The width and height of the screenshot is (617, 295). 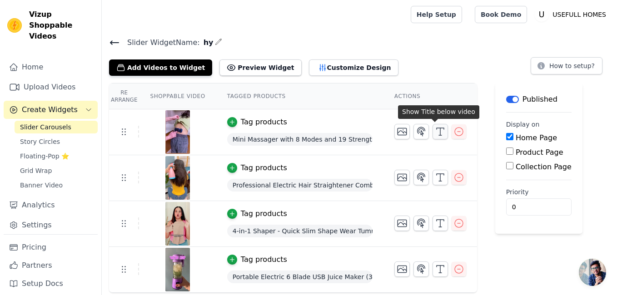 I want to click on th: Actions, so click(x=430, y=96).